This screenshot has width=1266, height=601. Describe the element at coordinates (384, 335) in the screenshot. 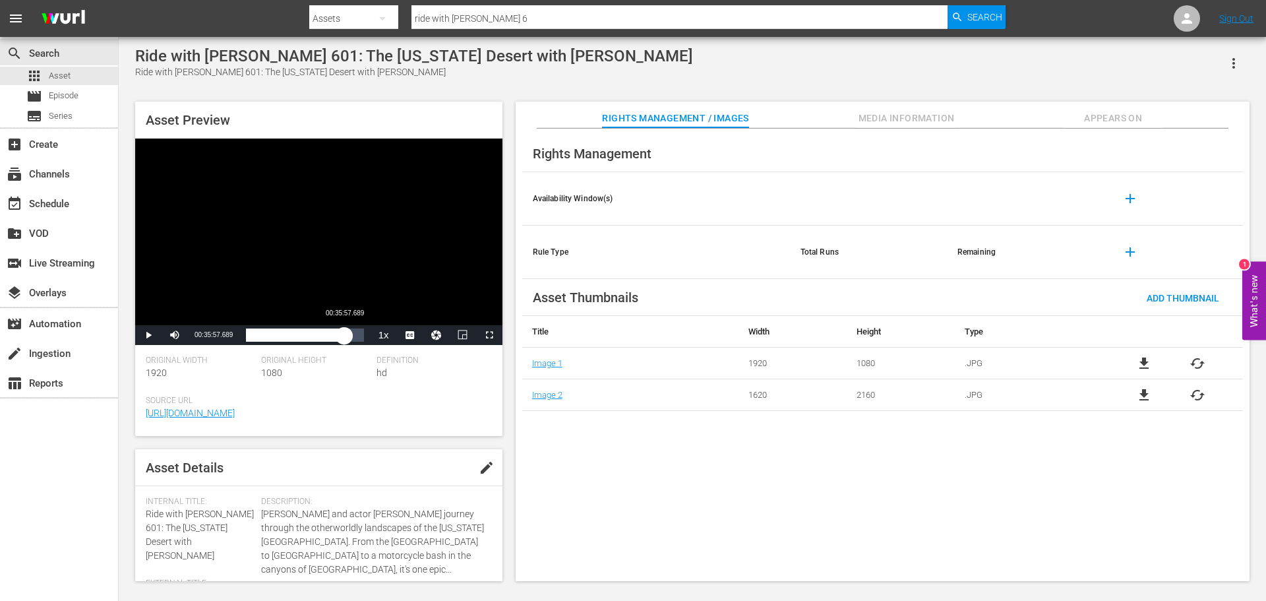

I see `button: Playback Rate` at that location.